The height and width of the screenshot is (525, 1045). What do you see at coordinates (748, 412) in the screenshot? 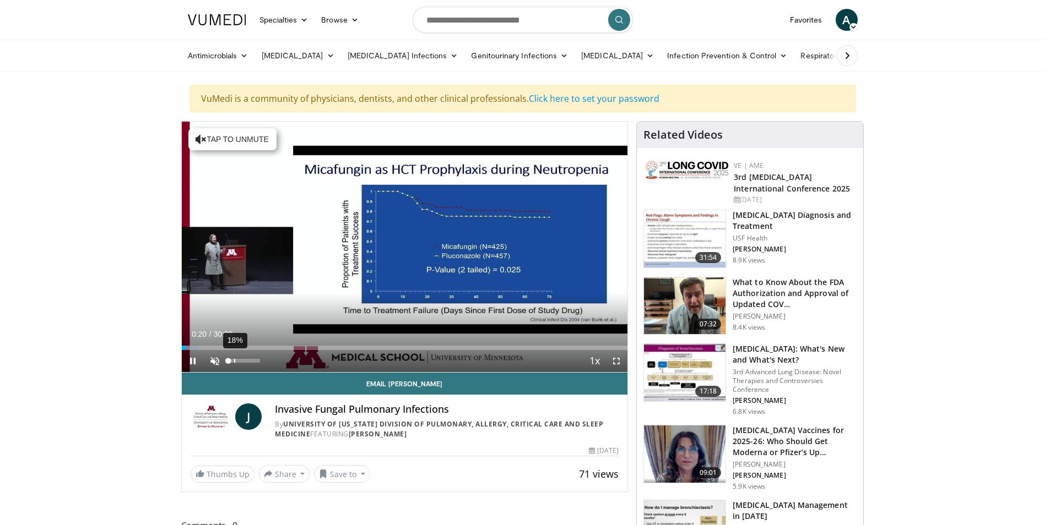
I see `p: 6.8K views` at bounding box center [748, 412].